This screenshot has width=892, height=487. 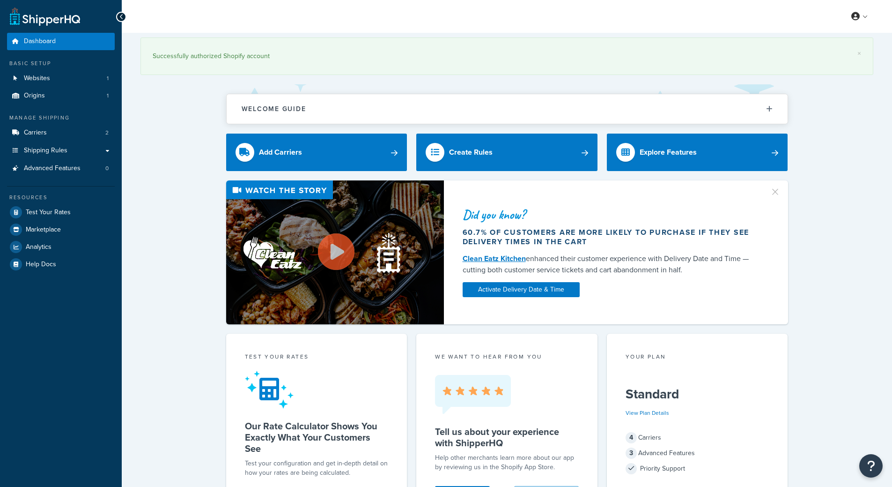 I want to click on h5: Our Rate Calculator Shows You Exactly What Your Customers See, so click(x=317, y=437).